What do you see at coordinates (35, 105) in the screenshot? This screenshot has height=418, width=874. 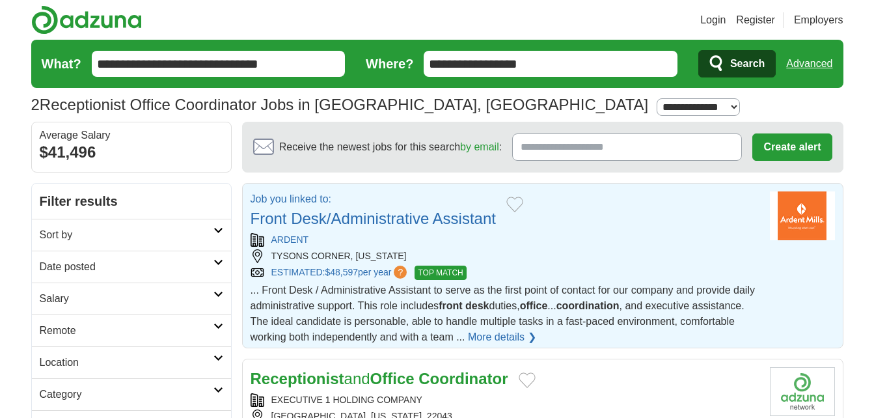 I see `span: 2` at bounding box center [35, 105].